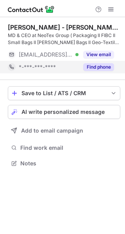  What do you see at coordinates (69, 148) in the screenshot?
I see `span: Find work email` at bounding box center [69, 148].